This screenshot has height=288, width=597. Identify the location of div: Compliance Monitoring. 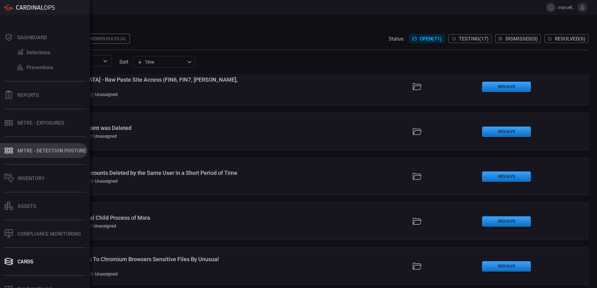
(49, 234).